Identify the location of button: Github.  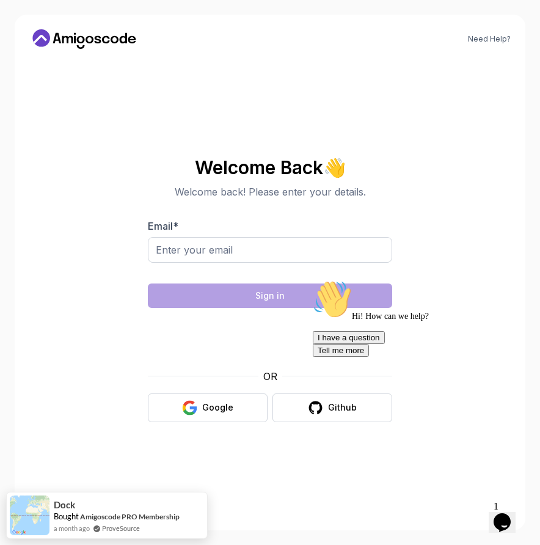
(333, 408).